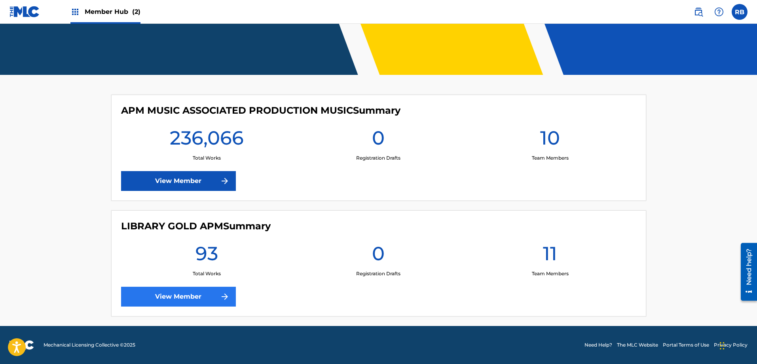  Describe the element at coordinates (261, 110) in the screenshot. I see `h4: APM MUSIC ASSOCIATED PRODUCTION MUSIC` at that location.